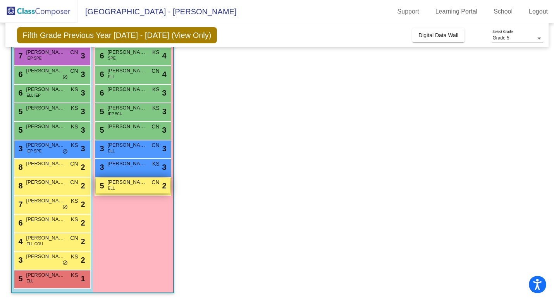 Image resolution: width=554 pixels, height=301 pixels. I want to click on span: IEP 504, so click(115, 114).